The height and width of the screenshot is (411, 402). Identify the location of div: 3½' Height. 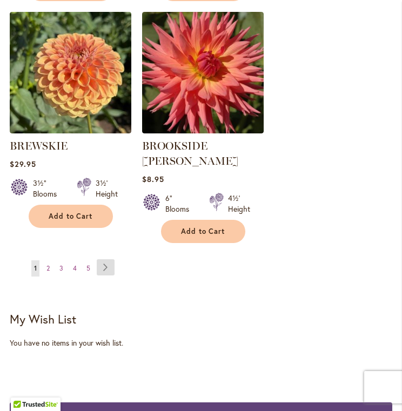
(106, 189).